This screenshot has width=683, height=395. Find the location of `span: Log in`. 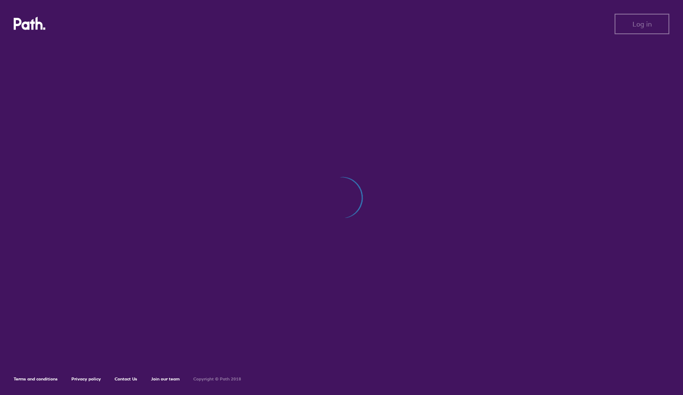

span: Log in is located at coordinates (642, 24).